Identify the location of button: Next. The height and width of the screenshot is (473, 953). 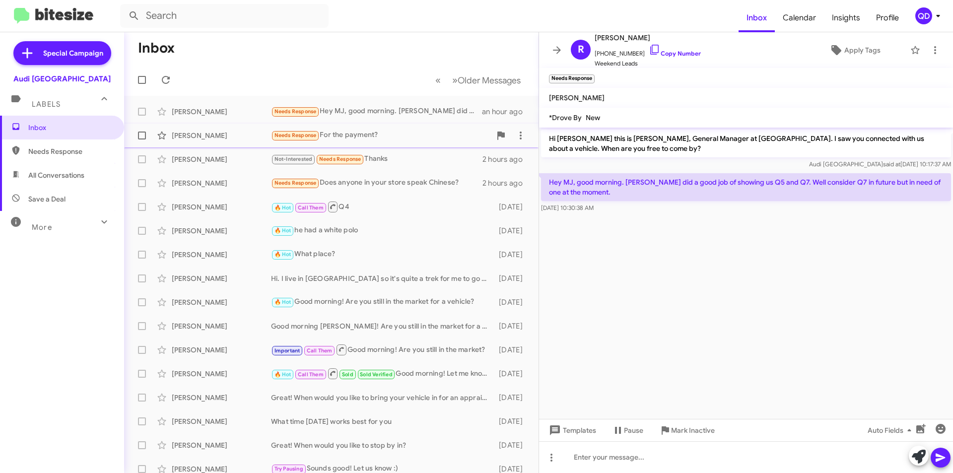
(486, 80).